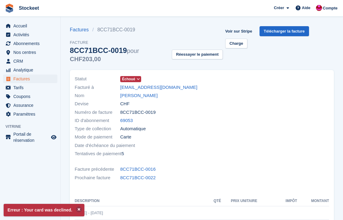 The width and height of the screenshot is (343, 220). Describe the element at coordinates (32, 52) in the screenshot. I see `span: Nos centres` at that location.